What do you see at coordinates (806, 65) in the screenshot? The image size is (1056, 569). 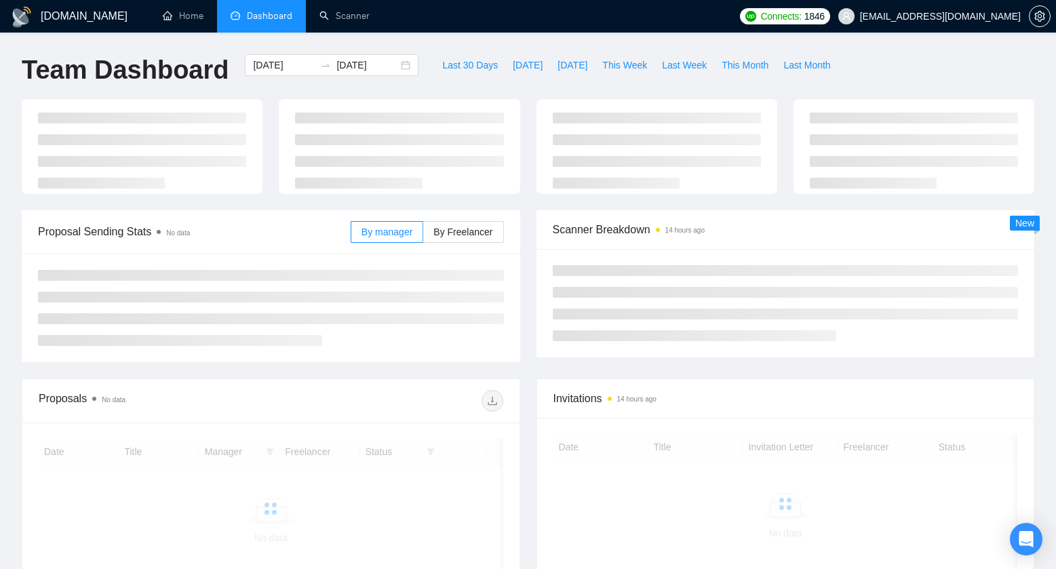 I see `span: Last Month` at bounding box center [806, 65].